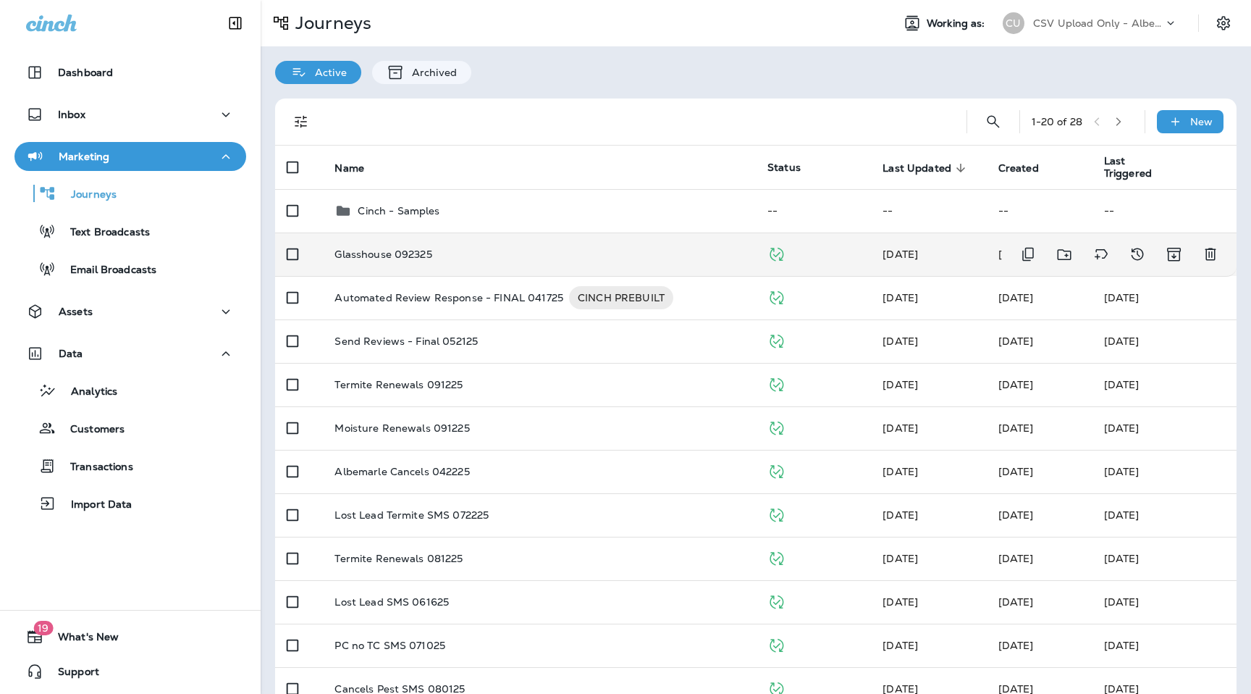  Describe the element at coordinates (957, 23) in the screenshot. I see `span: Working as:` at that location.